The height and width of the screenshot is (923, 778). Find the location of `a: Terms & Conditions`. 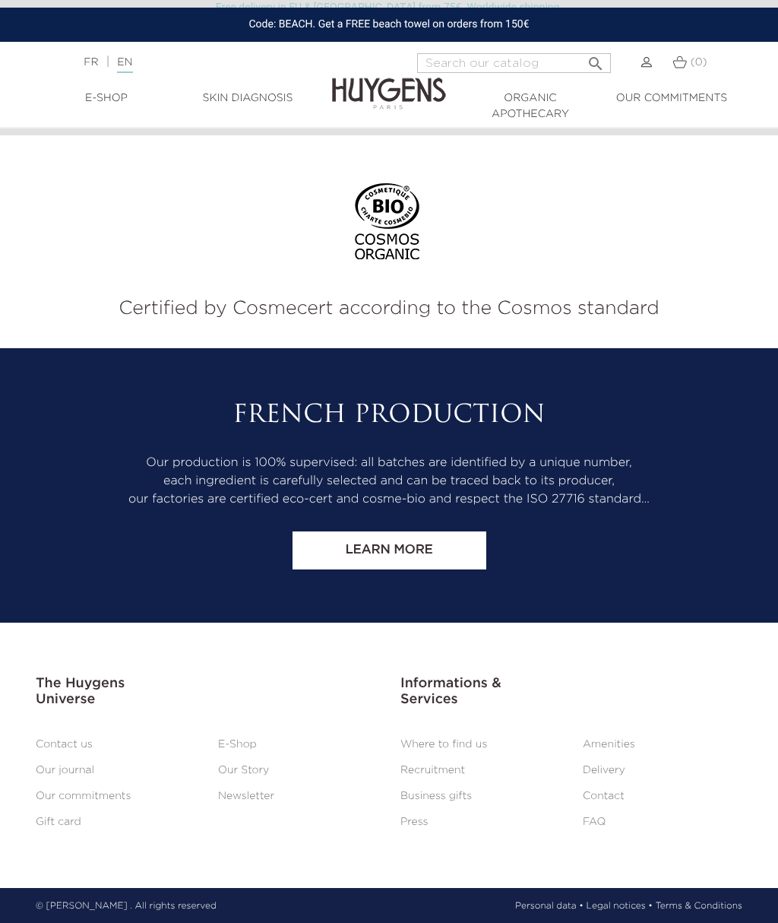

a: Terms & Conditions is located at coordinates (699, 906).